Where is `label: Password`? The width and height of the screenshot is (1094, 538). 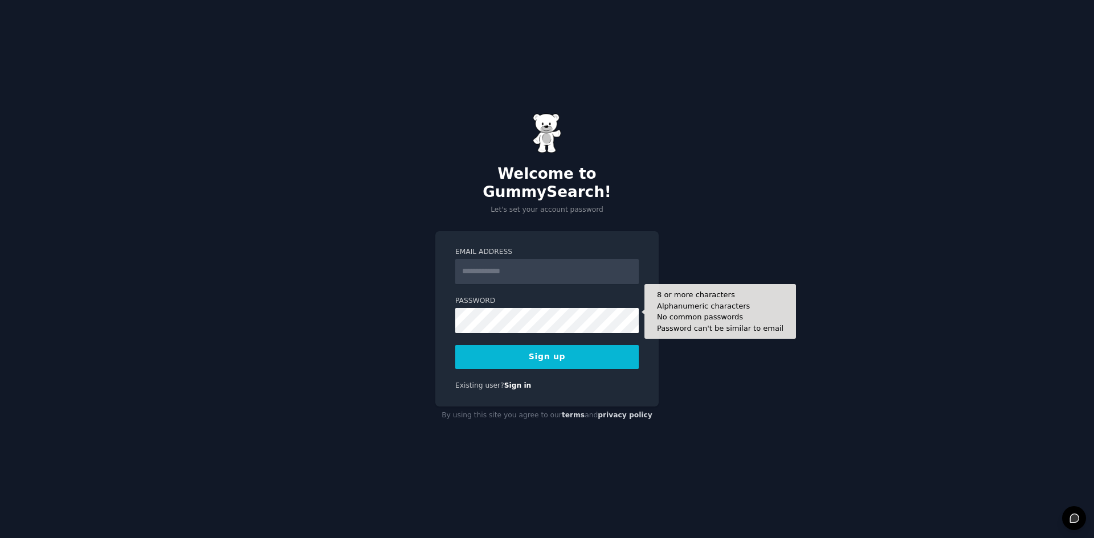
label: Password is located at coordinates (547, 301).